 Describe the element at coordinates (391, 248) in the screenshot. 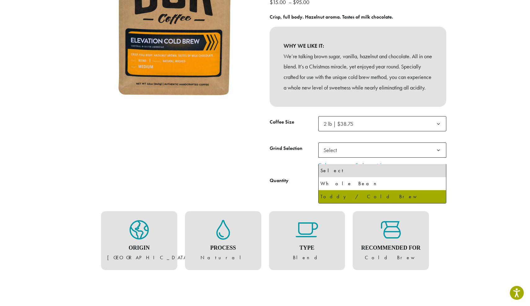

I see `h4: Recommended For` at that location.